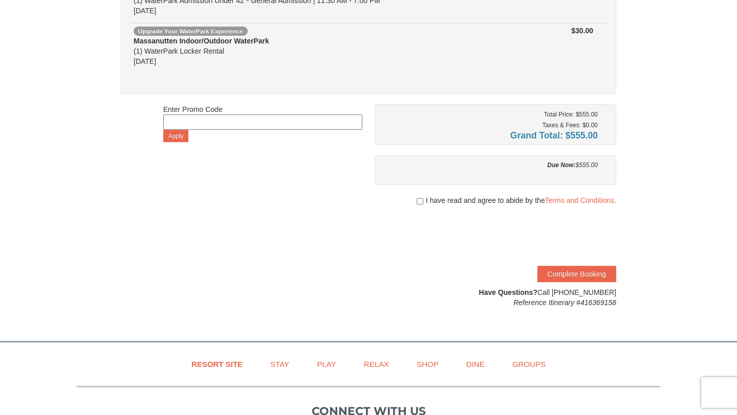 Image resolution: width=737 pixels, height=415 pixels. Describe the element at coordinates (580, 201) in the screenshot. I see `a: Terms and Conditions.` at that location.